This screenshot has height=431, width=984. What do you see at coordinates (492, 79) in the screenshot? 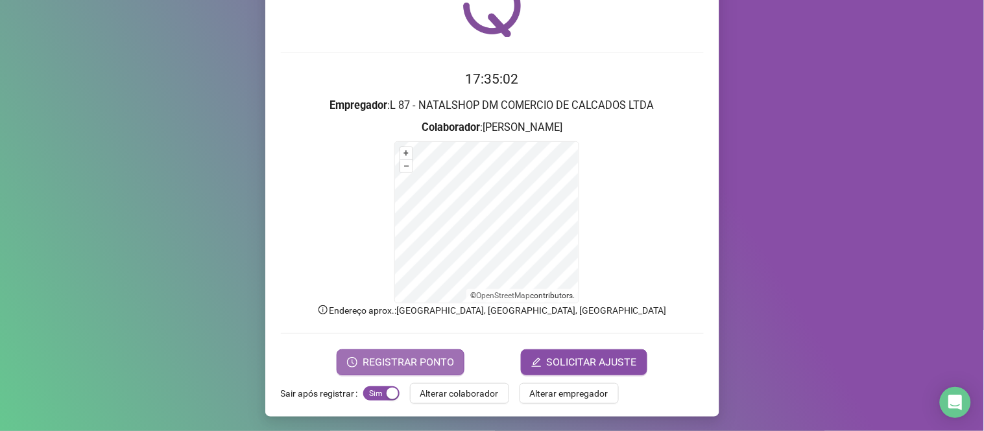
I see `time: 17:35:02` at bounding box center [492, 79].